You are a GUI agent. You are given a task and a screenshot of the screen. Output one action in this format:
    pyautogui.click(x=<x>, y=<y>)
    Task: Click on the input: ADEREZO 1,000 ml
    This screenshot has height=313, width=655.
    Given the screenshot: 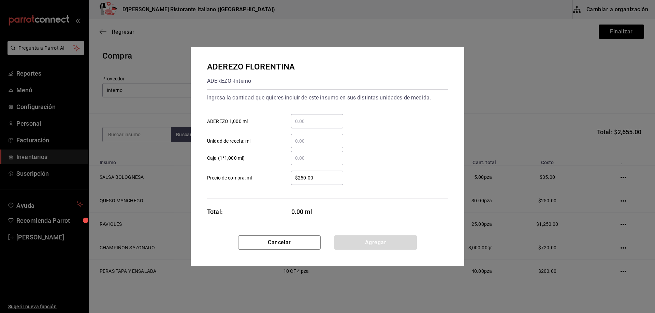 What is the action you would take?
    pyautogui.click(x=317, y=121)
    